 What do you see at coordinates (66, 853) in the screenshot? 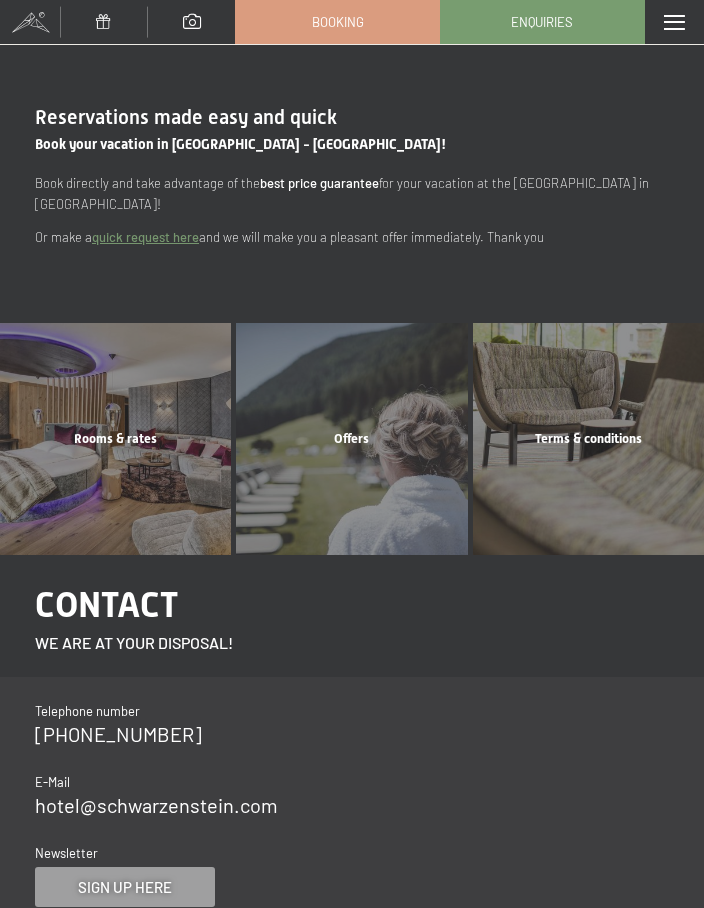
I see `span: Newsletter` at bounding box center [66, 853].